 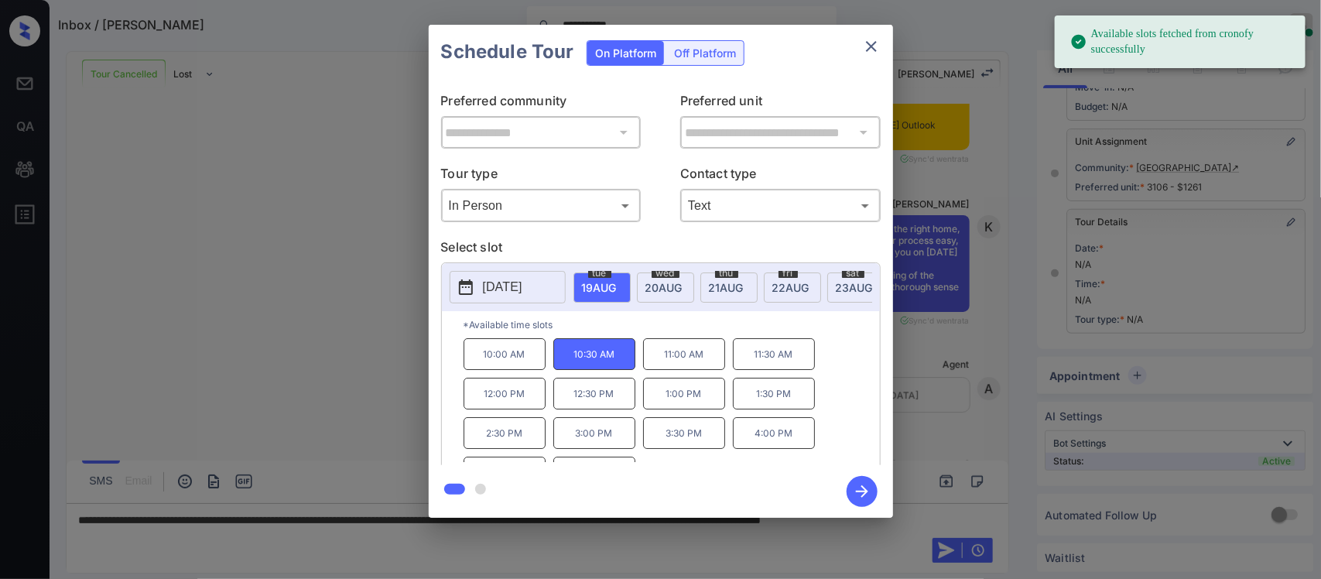 I want to click on p: 4:00 PM, so click(x=774, y=432).